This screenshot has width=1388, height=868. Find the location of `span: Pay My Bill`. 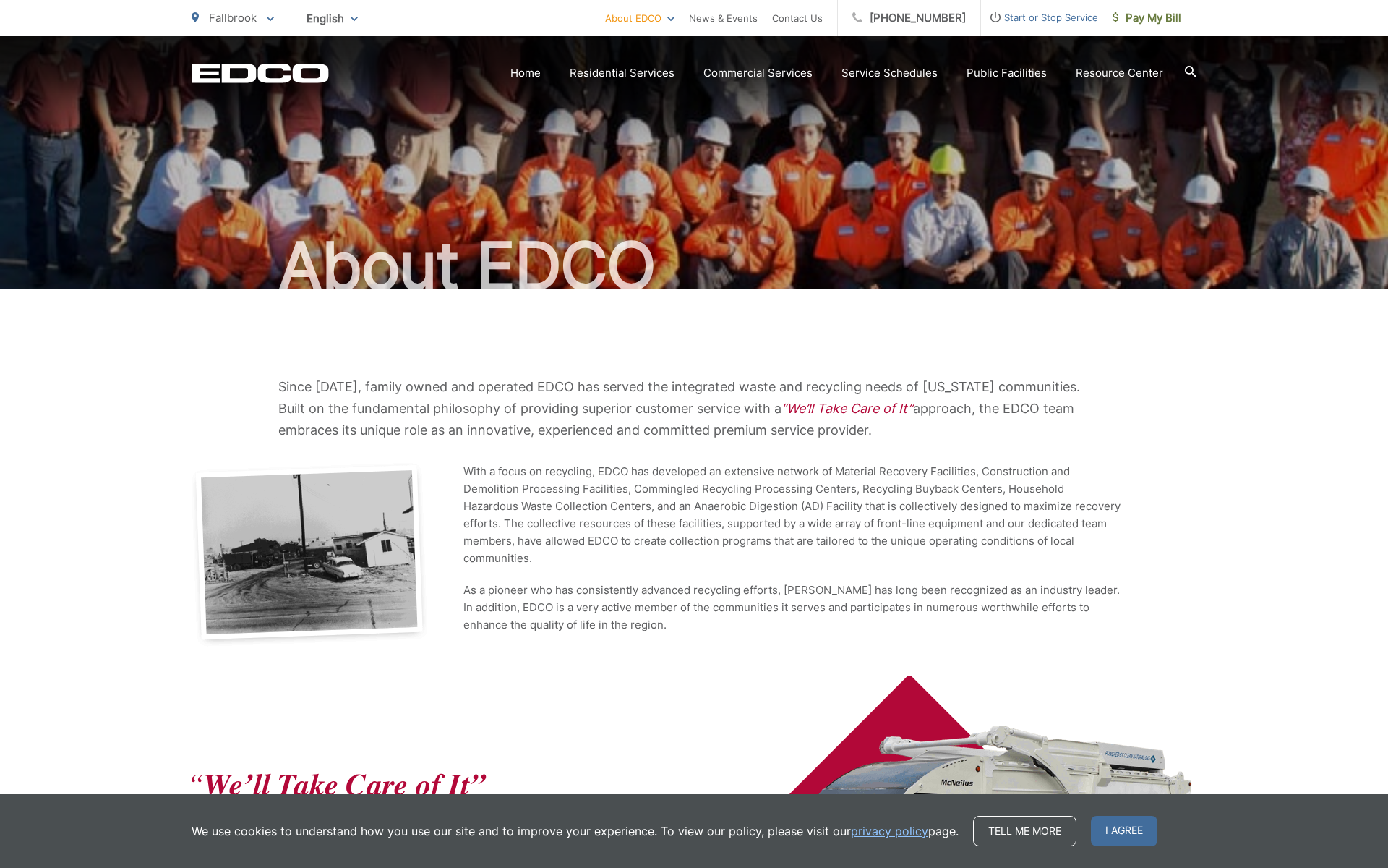

span: Pay My Bill is located at coordinates (1146, 18).